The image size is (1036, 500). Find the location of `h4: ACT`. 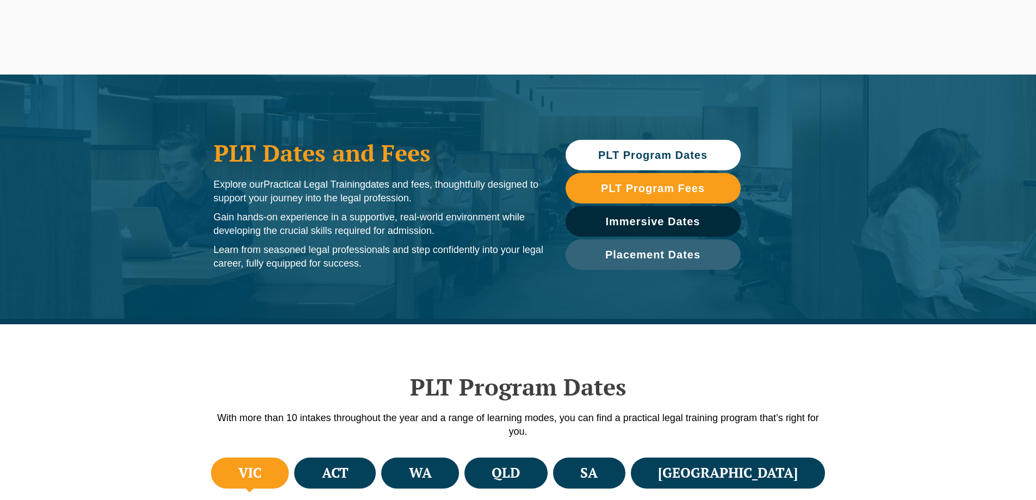

h4: ACT is located at coordinates (335, 473).